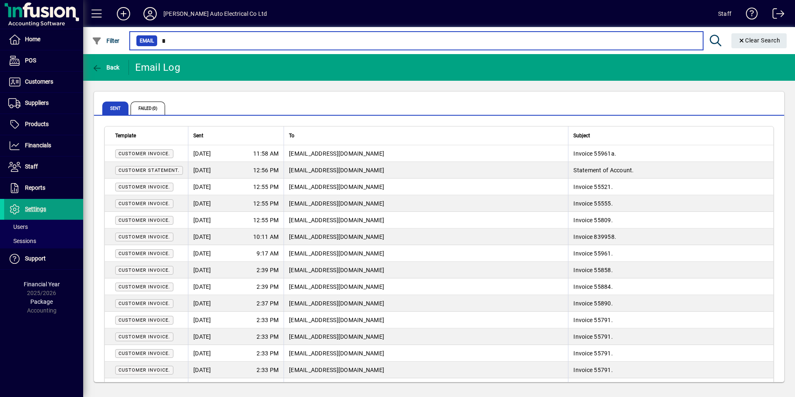  What do you see at coordinates (236, 136) in the screenshot?
I see `div: Sent` at bounding box center [236, 136].